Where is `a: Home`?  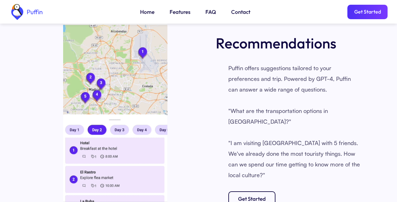 a: Home is located at coordinates (147, 12).